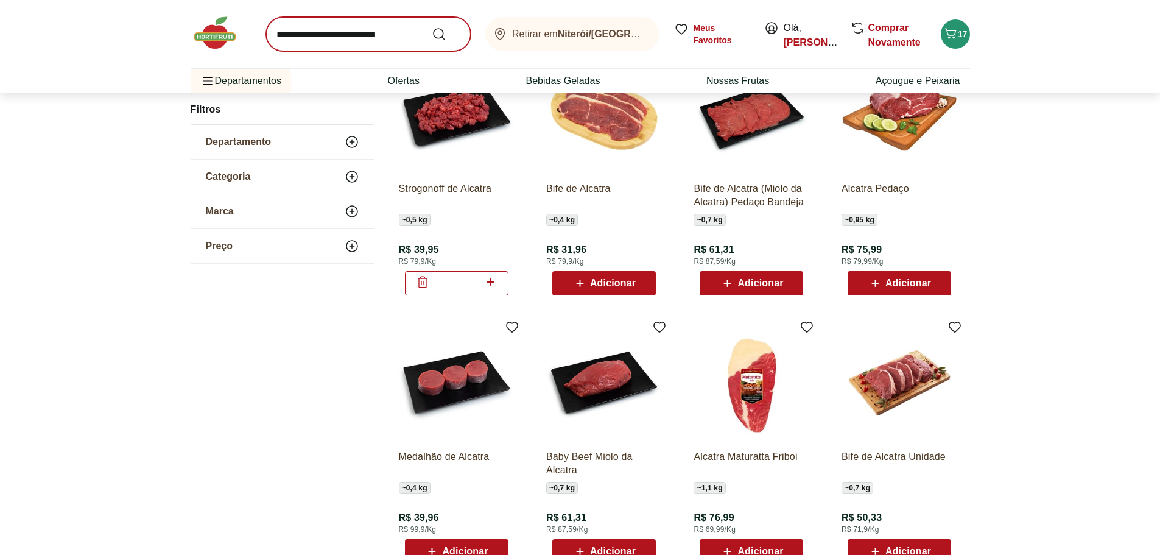 This screenshot has height=555, width=1160. Describe the element at coordinates (228, 177) in the screenshot. I see `span: Categoria` at that location.